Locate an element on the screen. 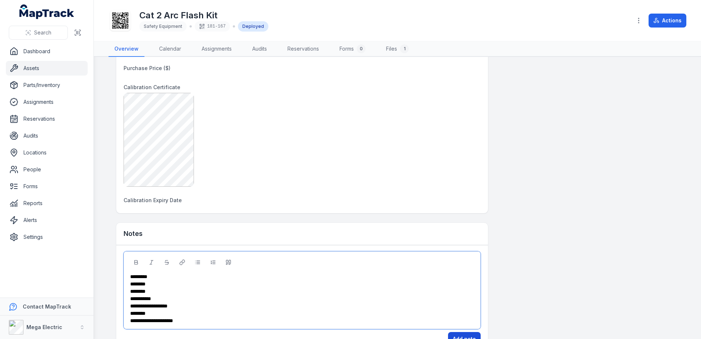 The image size is (701, 339). div: 1 is located at coordinates (405, 49).